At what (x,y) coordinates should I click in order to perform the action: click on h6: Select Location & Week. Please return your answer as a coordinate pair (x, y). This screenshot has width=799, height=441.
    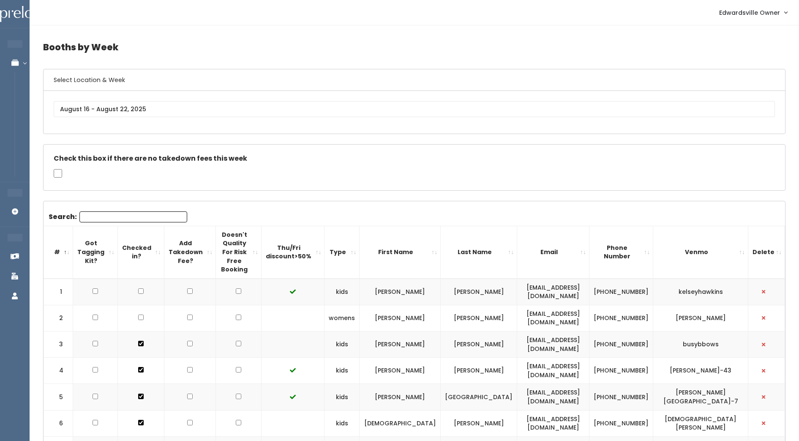
    Looking at the image, I should click on (414, 80).